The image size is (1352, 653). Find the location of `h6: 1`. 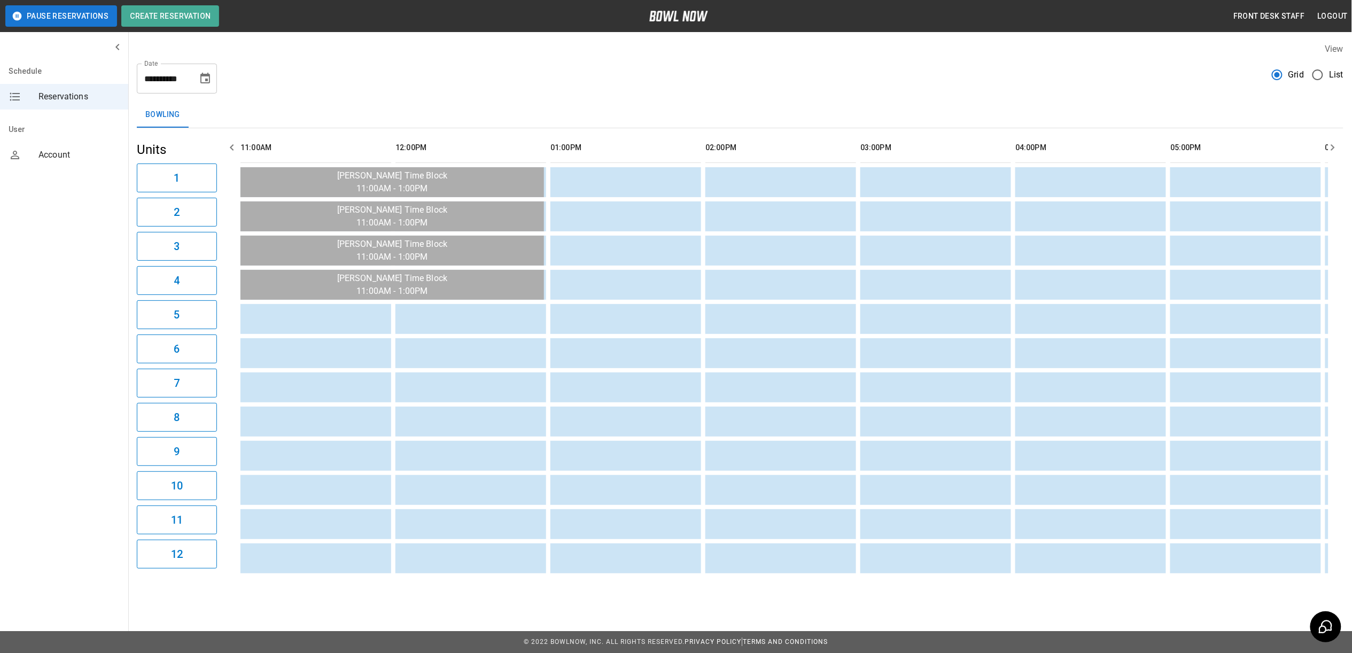

h6: 1 is located at coordinates (176, 178).